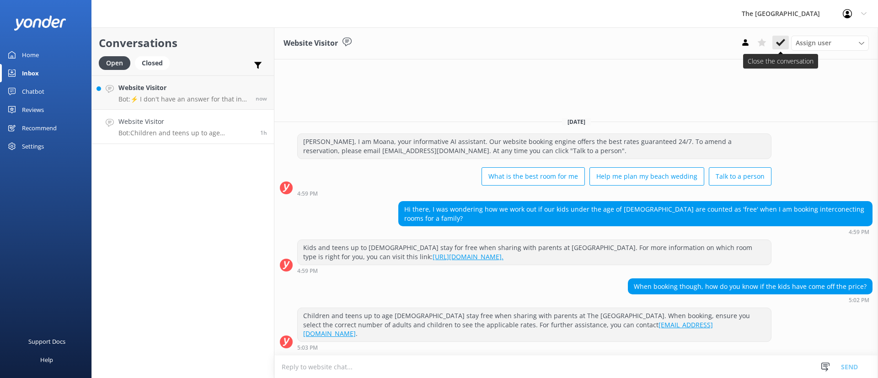  What do you see at coordinates (117, 63) in the screenshot?
I see `a: Open` at bounding box center [117, 63].